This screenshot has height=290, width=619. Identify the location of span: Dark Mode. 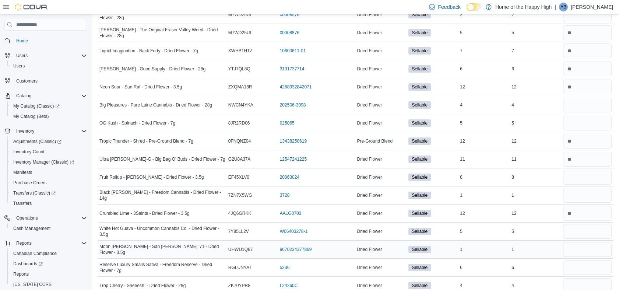
(467, 11).